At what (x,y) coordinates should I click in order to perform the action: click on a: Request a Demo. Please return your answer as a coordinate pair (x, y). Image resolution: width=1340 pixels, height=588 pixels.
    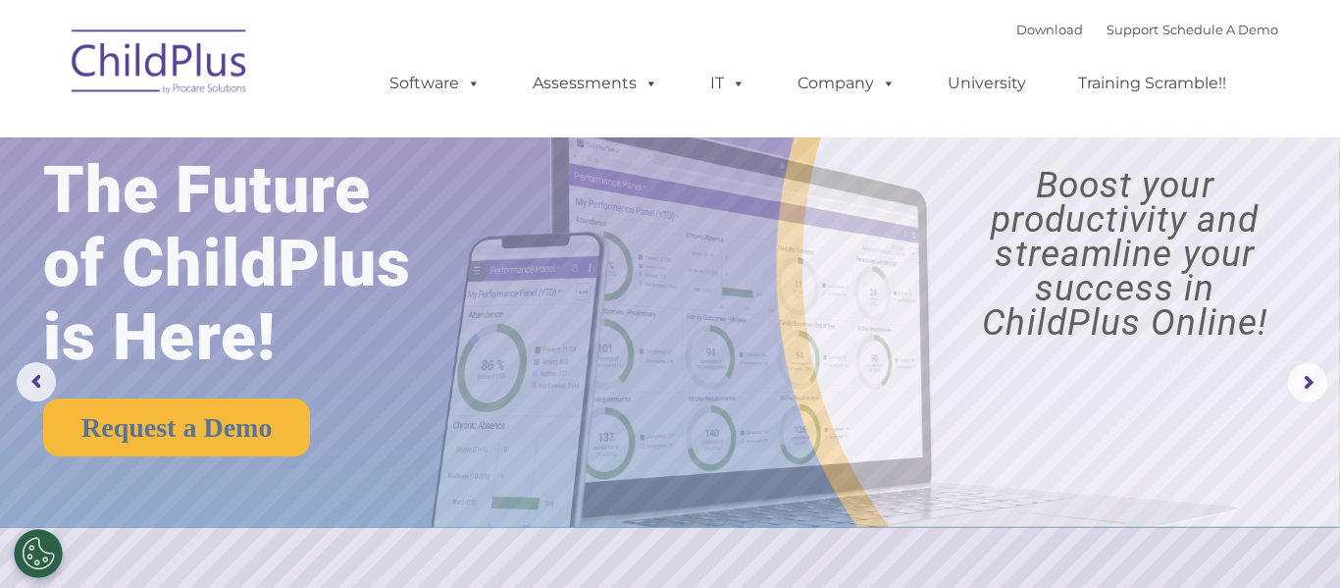
    Looking at the image, I should click on (177, 427).